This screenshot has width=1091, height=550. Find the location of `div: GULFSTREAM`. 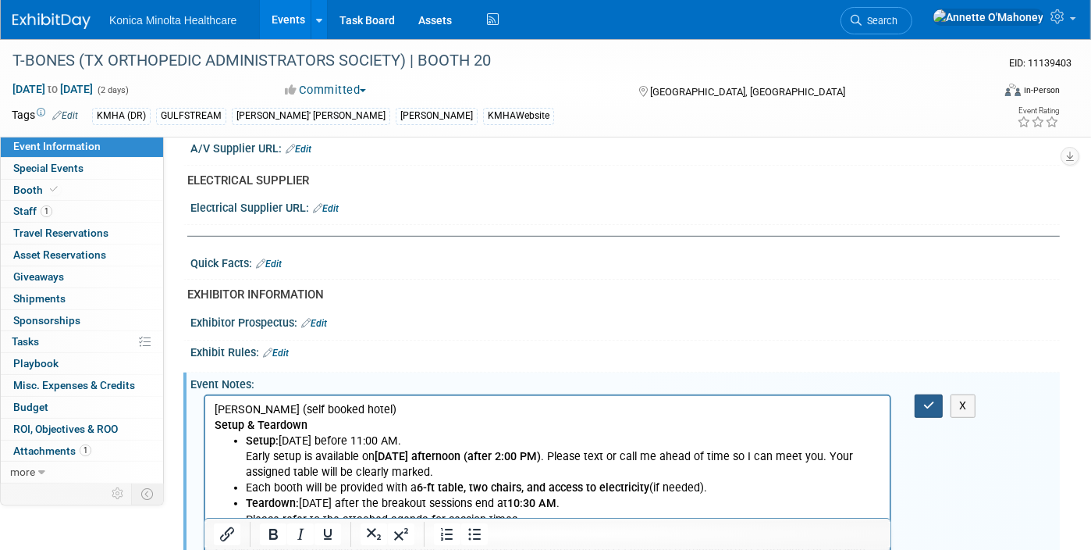

div: GULFSTREAM is located at coordinates (191, 116).